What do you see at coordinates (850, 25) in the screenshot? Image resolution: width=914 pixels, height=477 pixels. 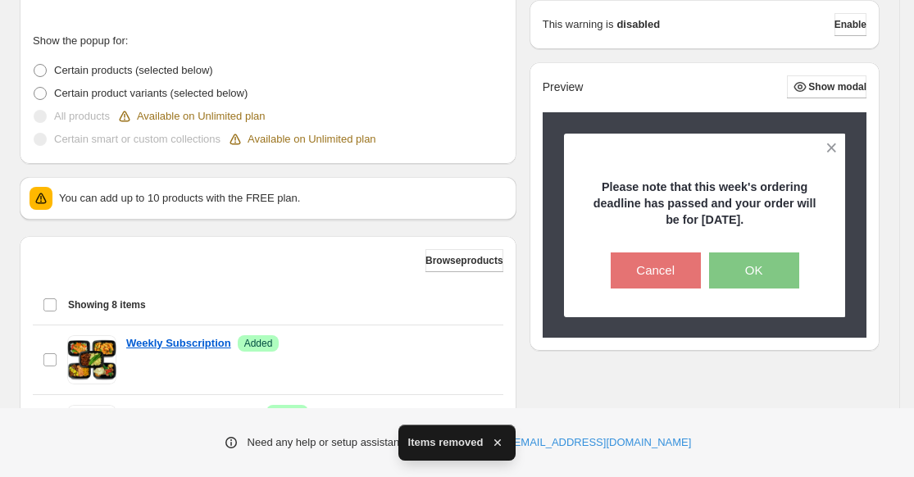 I see `button: Enable` at bounding box center [850, 25].